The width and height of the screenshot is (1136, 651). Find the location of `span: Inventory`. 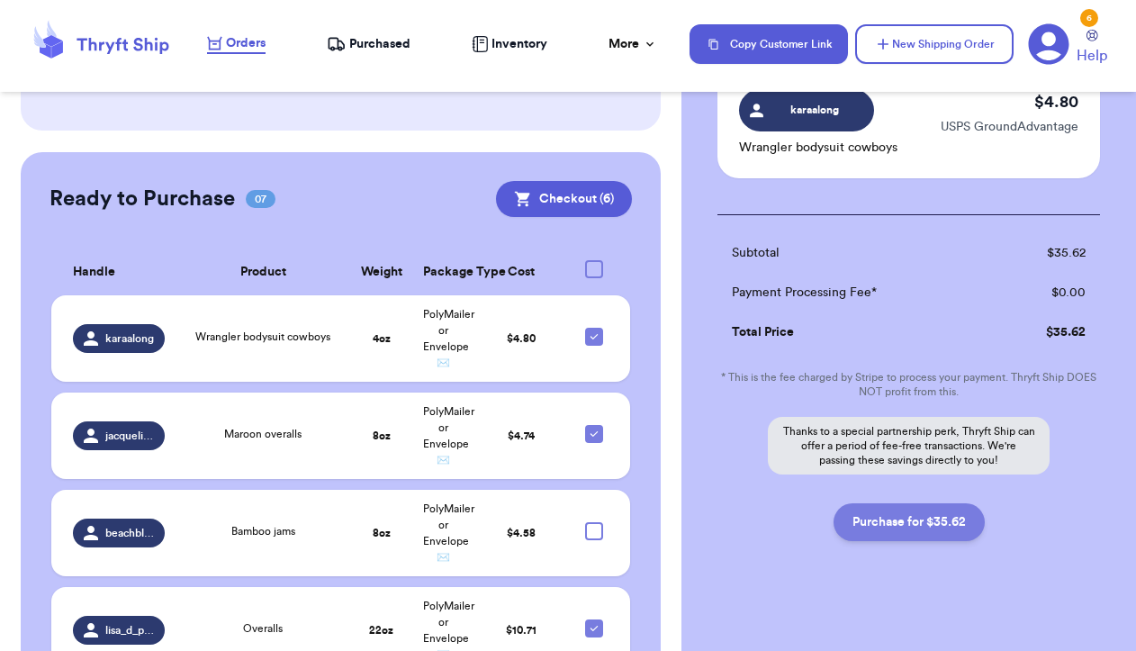

span: Inventory is located at coordinates (519, 44).